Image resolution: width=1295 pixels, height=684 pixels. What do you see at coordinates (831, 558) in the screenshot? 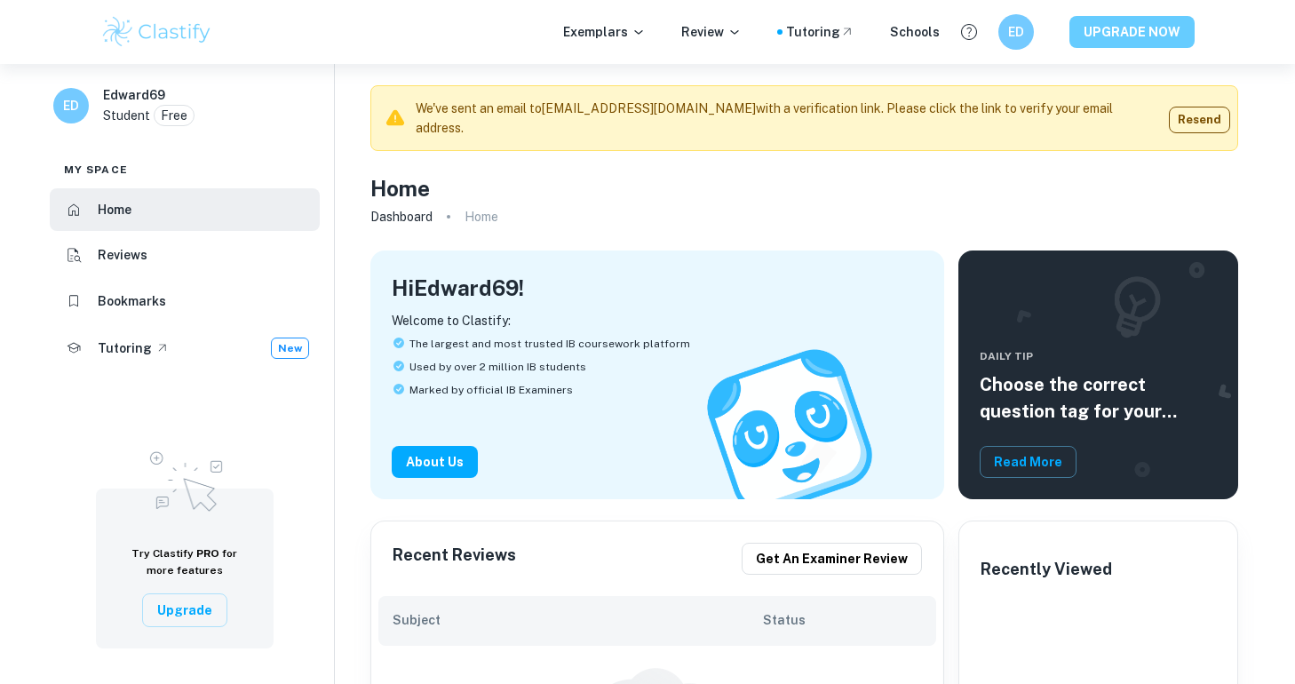
I see `a: Get an examiner review` at bounding box center [831, 558].